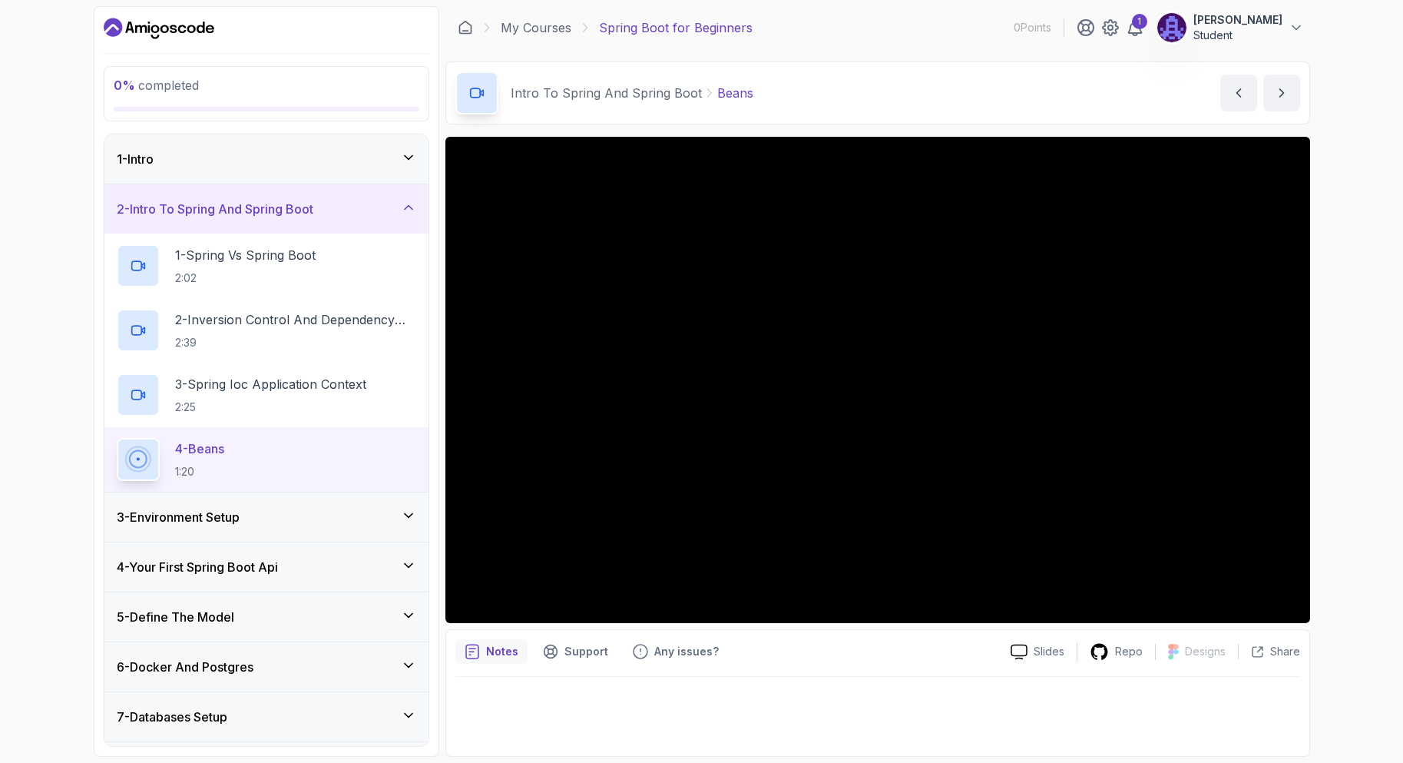 This screenshot has width=1403, height=763. Describe the element at coordinates (266, 667) in the screenshot. I see `button: 6-Docker And Postgres` at that location.